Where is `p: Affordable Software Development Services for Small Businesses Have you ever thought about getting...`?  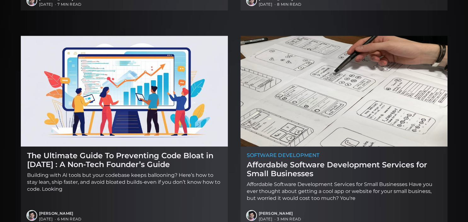 p: Affordable Software Development Services for Small Businesses Have you ever thought about getting... is located at coordinates (344, 191).